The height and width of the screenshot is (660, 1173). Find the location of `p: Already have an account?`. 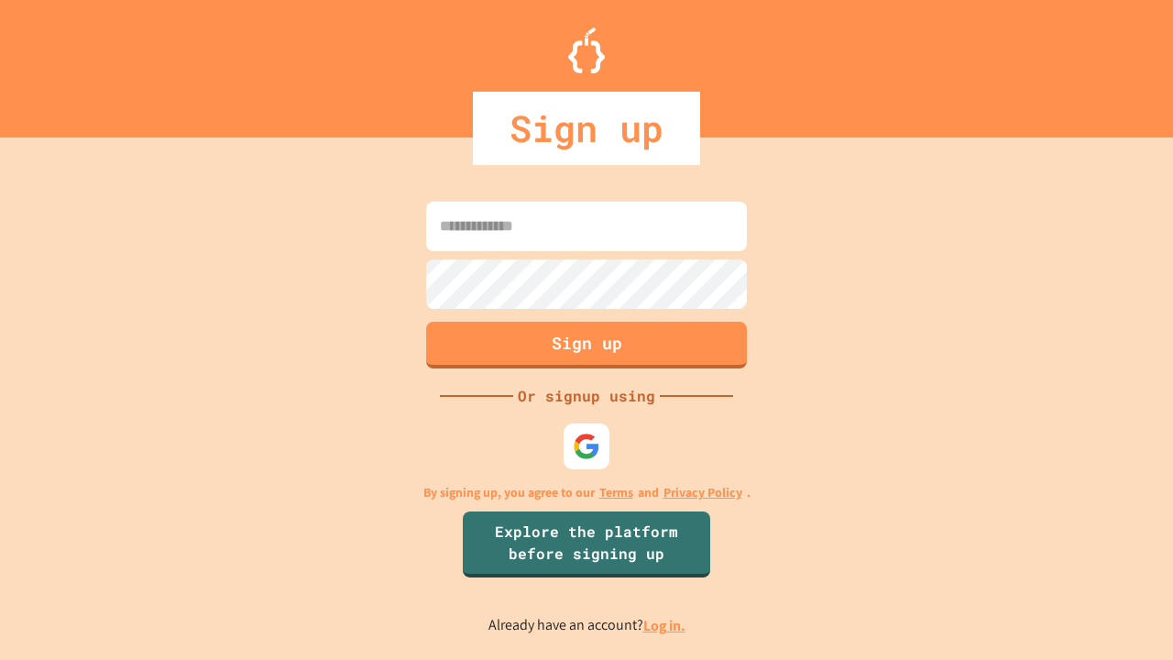

p: Already have an account? is located at coordinates (587, 625).